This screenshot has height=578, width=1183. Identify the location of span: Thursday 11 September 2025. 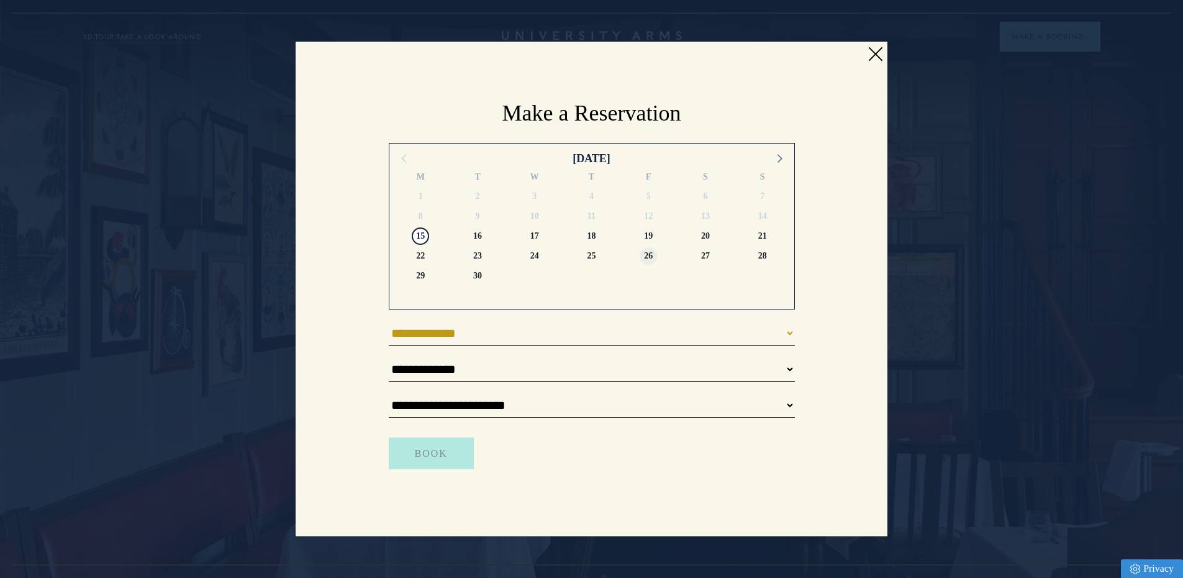
(591, 216).